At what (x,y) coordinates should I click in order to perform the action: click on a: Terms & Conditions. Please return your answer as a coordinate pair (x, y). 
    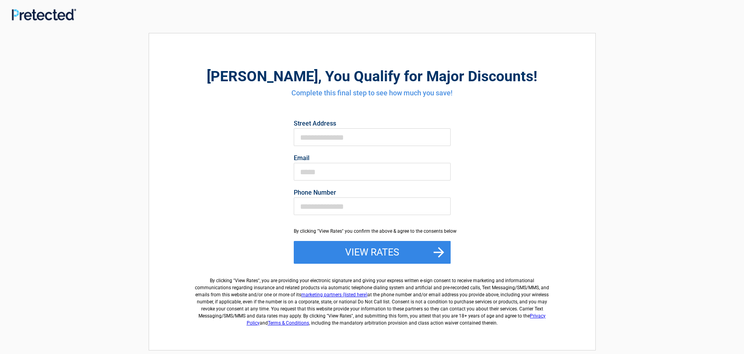
    Looking at the image, I should click on (288, 323).